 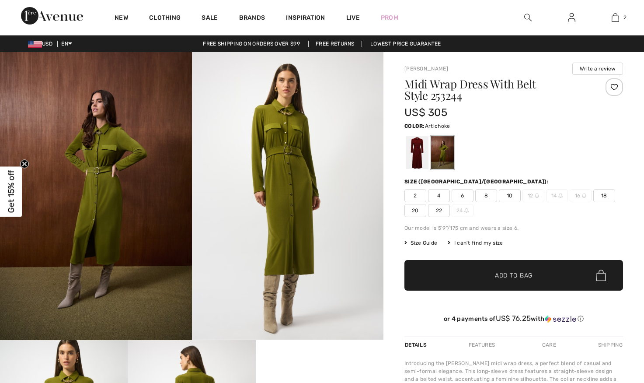 I want to click on a: New, so click(x=121, y=18).